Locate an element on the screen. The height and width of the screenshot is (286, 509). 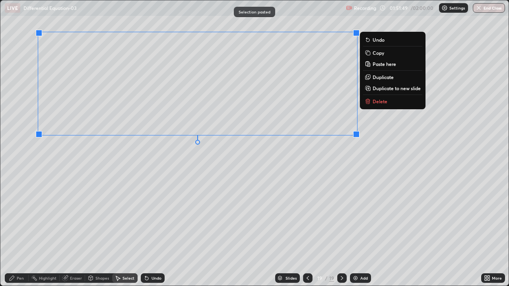
button: End Class is located at coordinates (488, 8).